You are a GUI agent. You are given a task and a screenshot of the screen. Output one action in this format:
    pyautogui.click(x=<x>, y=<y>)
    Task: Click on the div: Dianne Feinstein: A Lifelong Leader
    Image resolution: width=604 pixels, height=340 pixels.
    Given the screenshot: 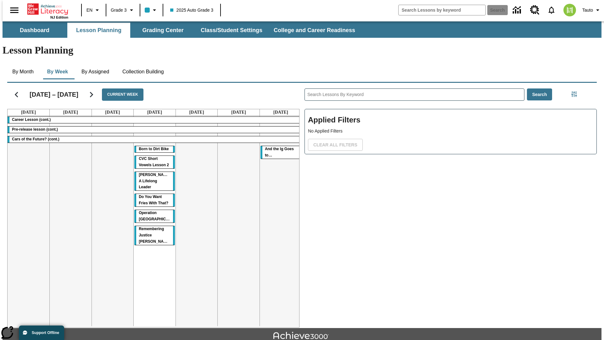 What is the action you would take?
    pyautogui.click(x=155, y=181)
    